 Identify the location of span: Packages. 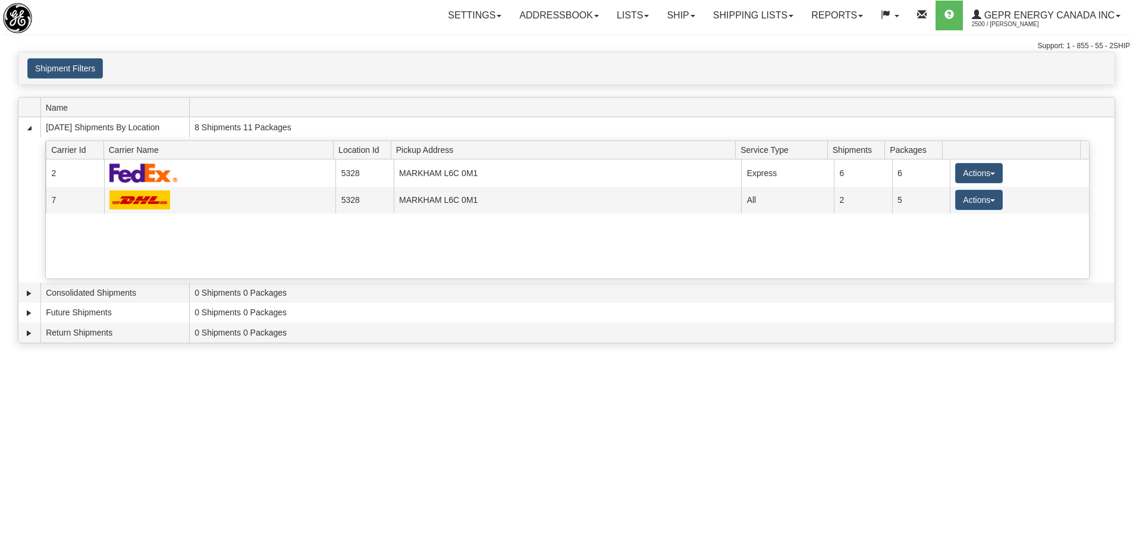
(916, 149).